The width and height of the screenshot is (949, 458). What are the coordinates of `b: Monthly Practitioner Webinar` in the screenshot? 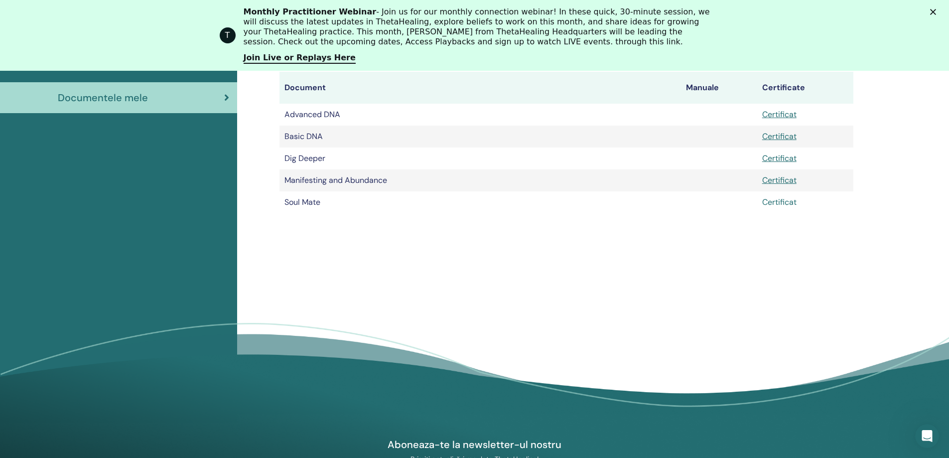 It's located at (310, 11).